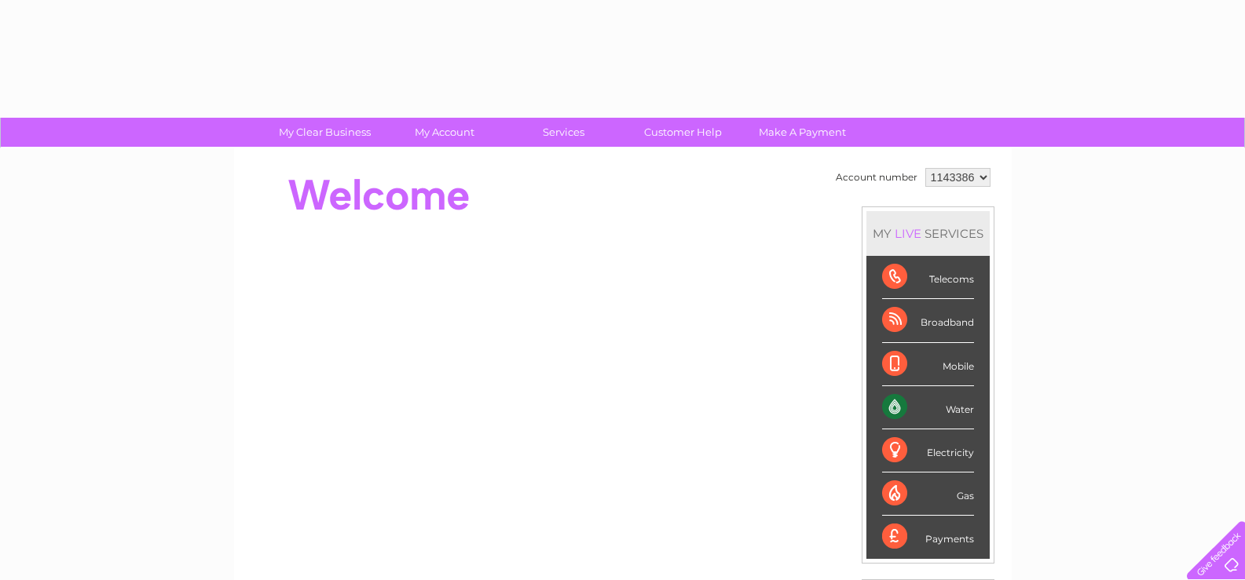 The image size is (1245, 580). Describe the element at coordinates (927, 364) in the screenshot. I see `div: Mobile` at that location.